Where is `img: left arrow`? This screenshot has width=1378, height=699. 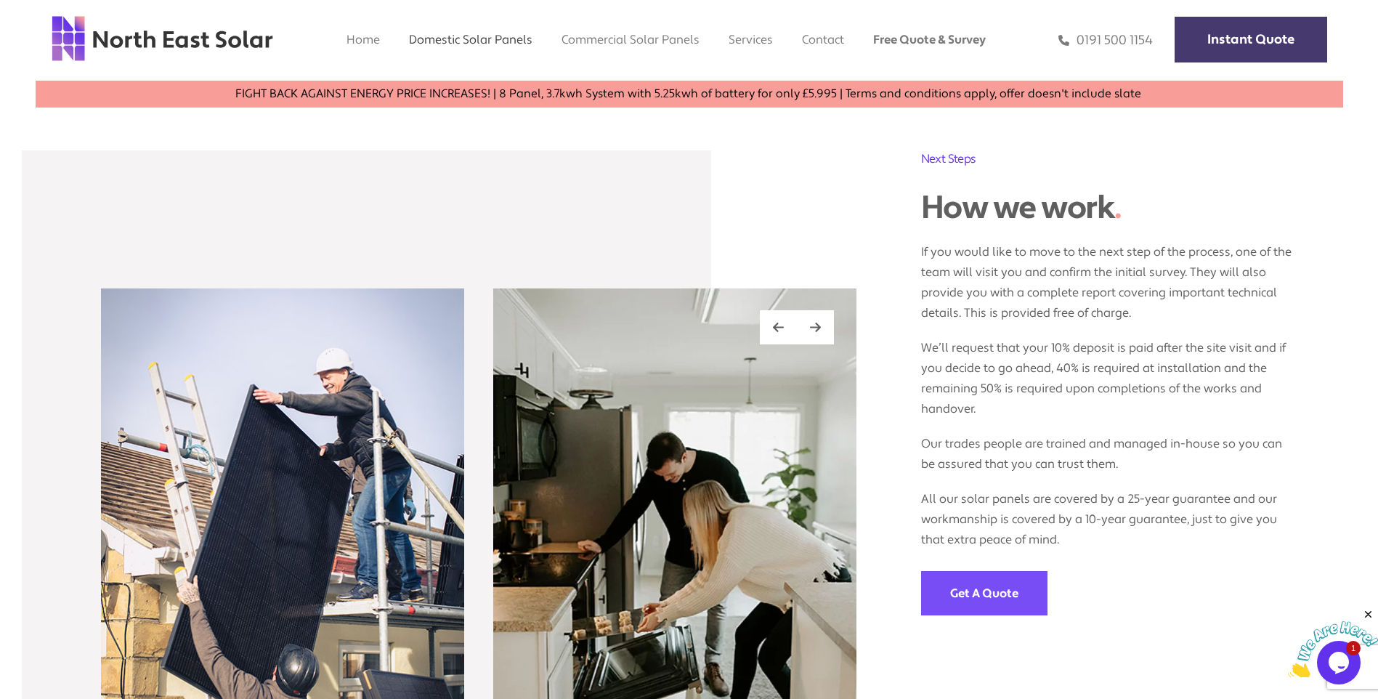
img: left arrow is located at coordinates (778, 327).